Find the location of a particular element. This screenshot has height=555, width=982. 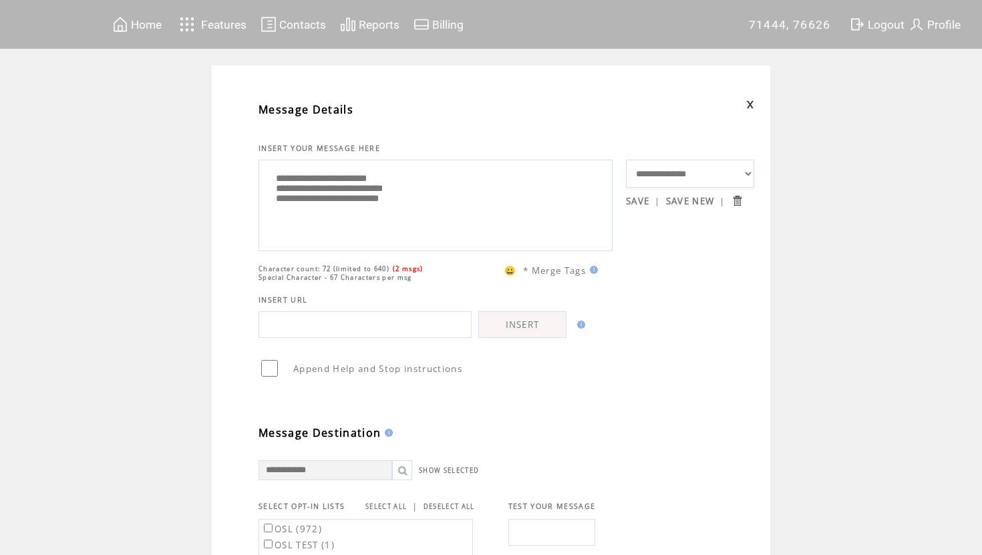

span: 71444, 76626 is located at coordinates (789, 25).